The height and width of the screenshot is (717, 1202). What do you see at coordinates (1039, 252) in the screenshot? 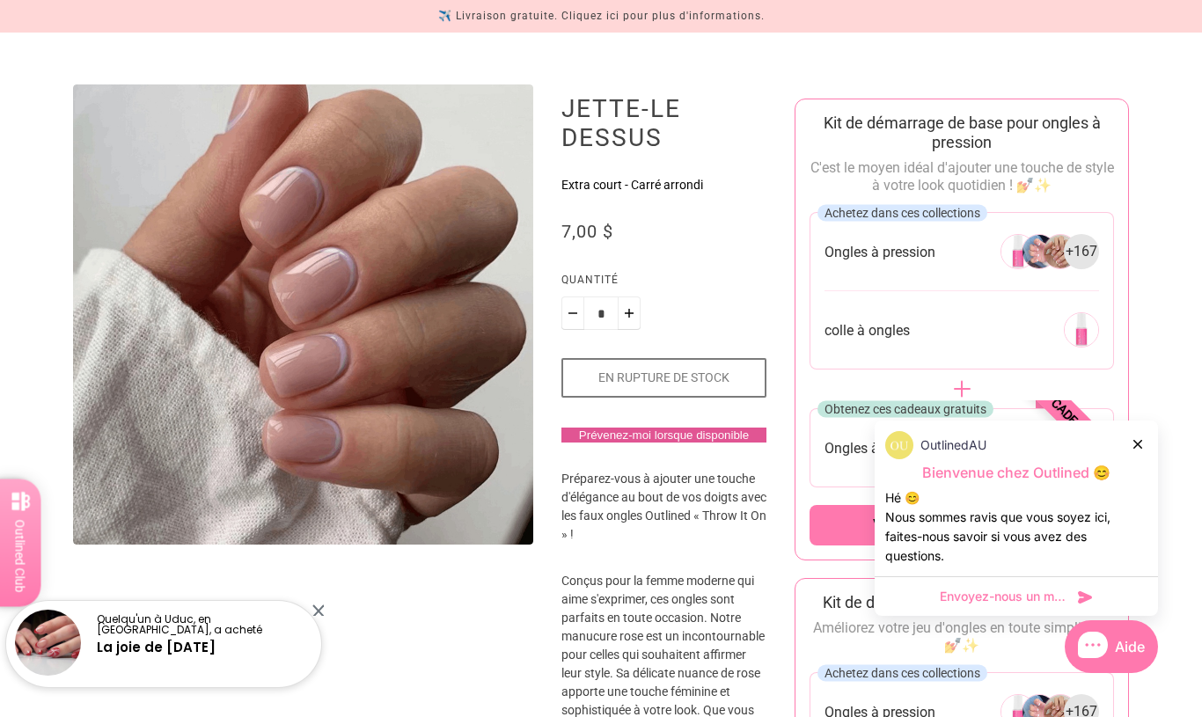
I see `img: 266304946256-1` at bounding box center [1039, 252].